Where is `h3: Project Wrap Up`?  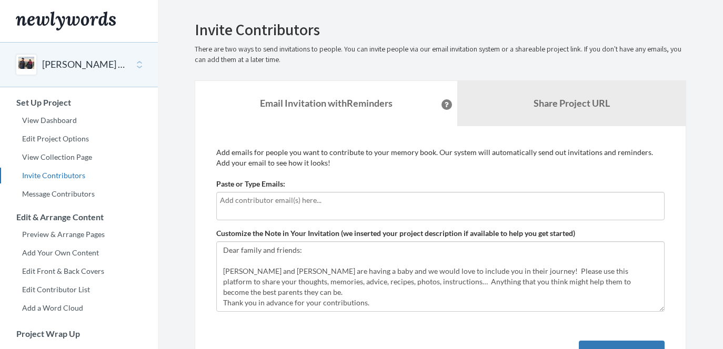 h3: Project Wrap Up is located at coordinates (79, 334).